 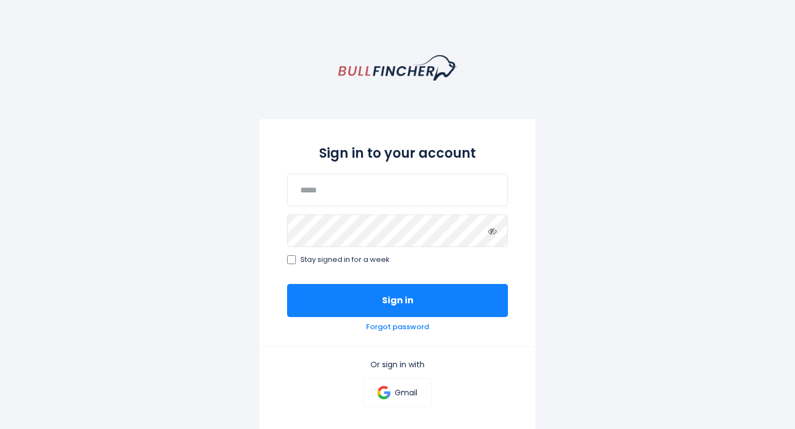 I want to click on a: Forgot password, so click(x=397, y=327).